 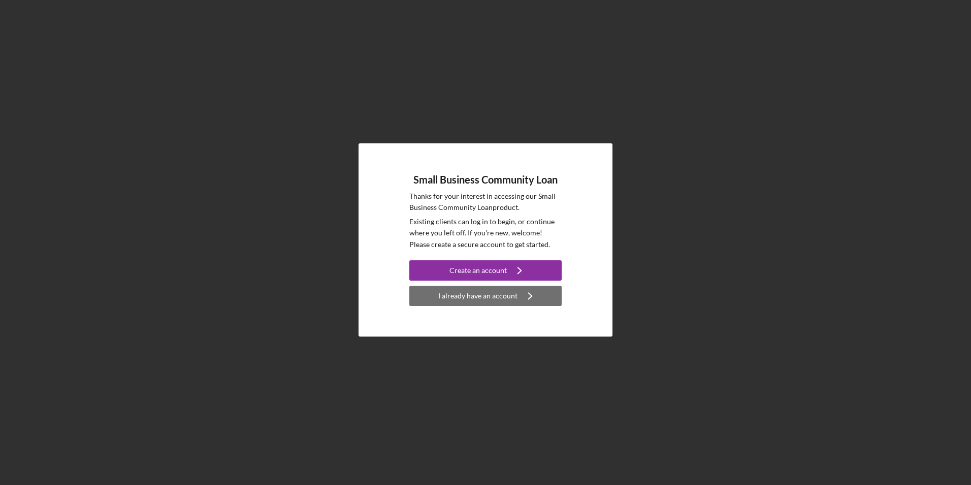 What do you see at coordinates (486, 270) in the screenshot?
I see `button: Create an account` at bounding box center [486, 270].